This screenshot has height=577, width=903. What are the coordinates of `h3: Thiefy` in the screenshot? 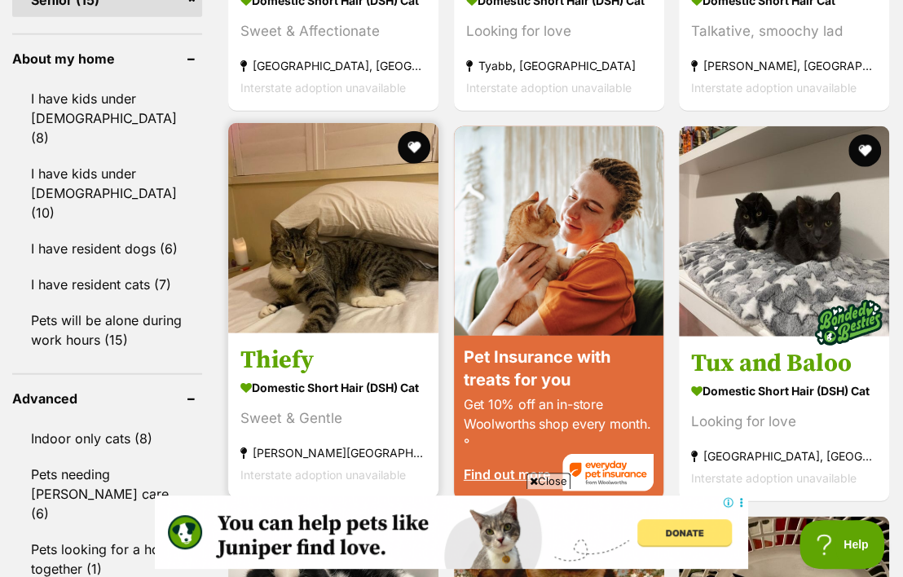 It's located at (333, 360).